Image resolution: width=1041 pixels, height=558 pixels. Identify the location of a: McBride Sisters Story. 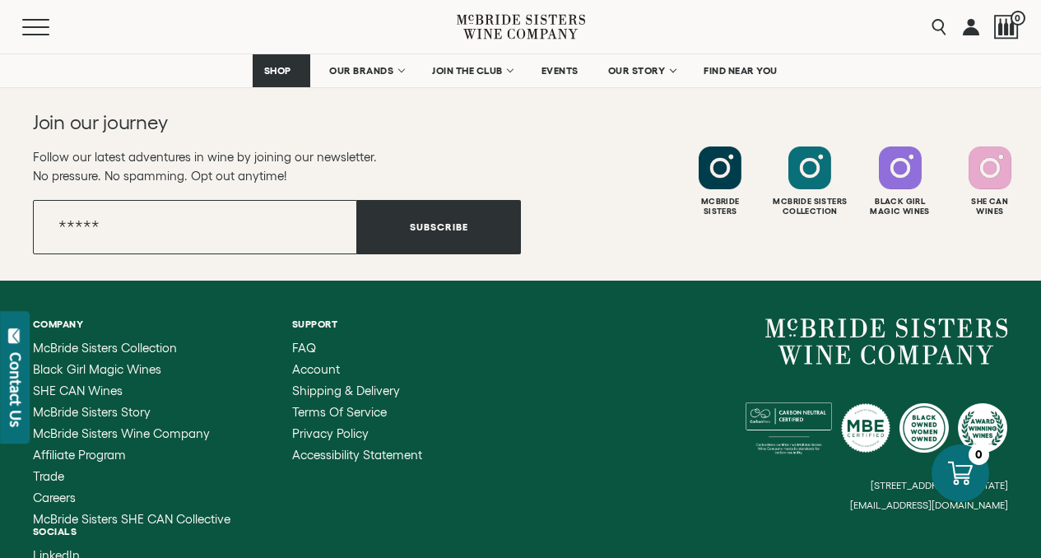
(132, 412).